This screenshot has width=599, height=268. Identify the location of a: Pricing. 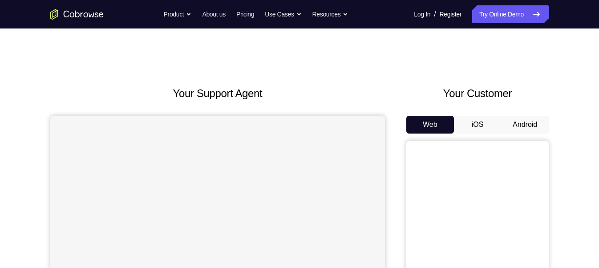
(245, 14).